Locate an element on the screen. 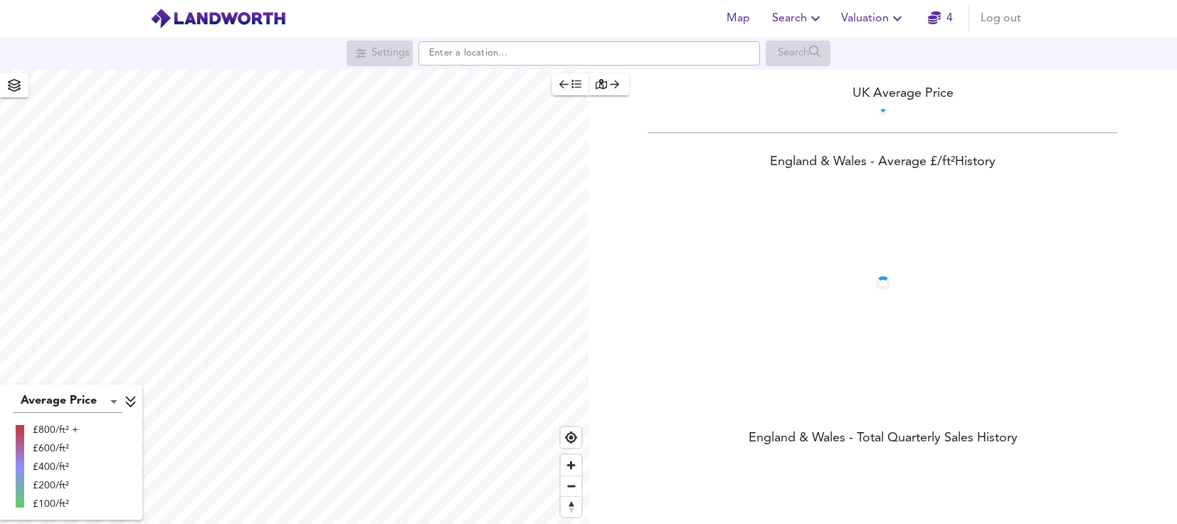 The height and width of the screenshot is (524, 1177). button: Zoom in is located at coordinates (571, 465).